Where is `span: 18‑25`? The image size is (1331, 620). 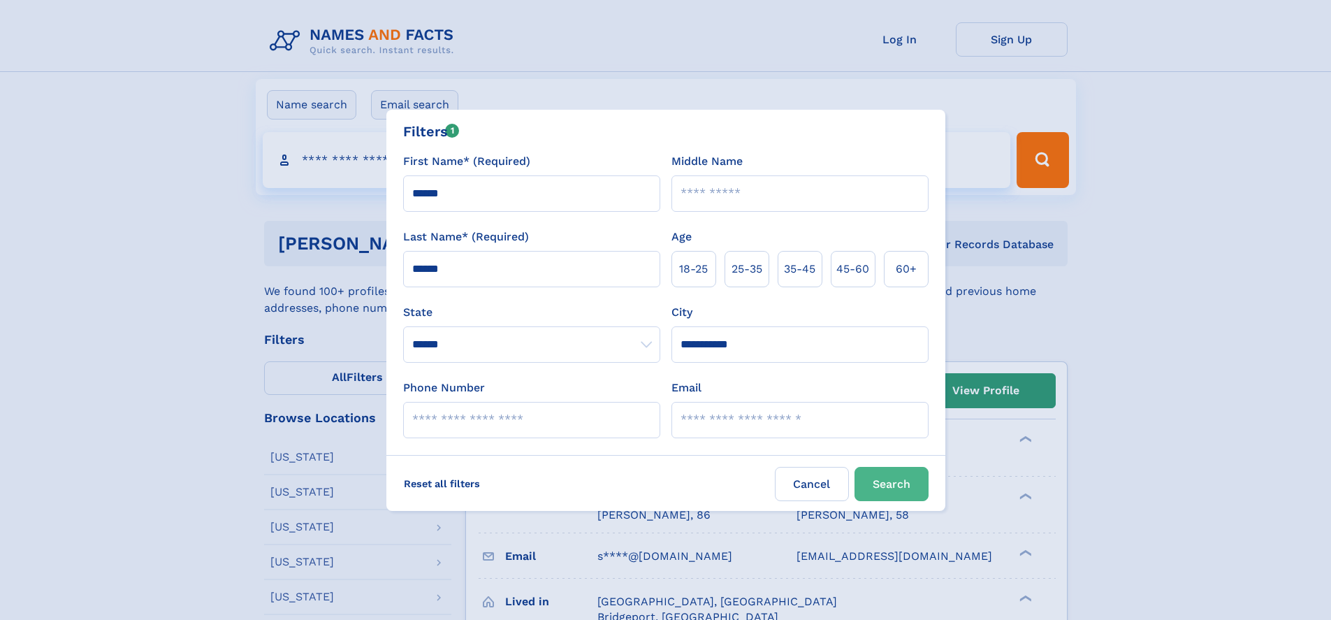 span: 18‑25 is located at coordinates (693, 269).